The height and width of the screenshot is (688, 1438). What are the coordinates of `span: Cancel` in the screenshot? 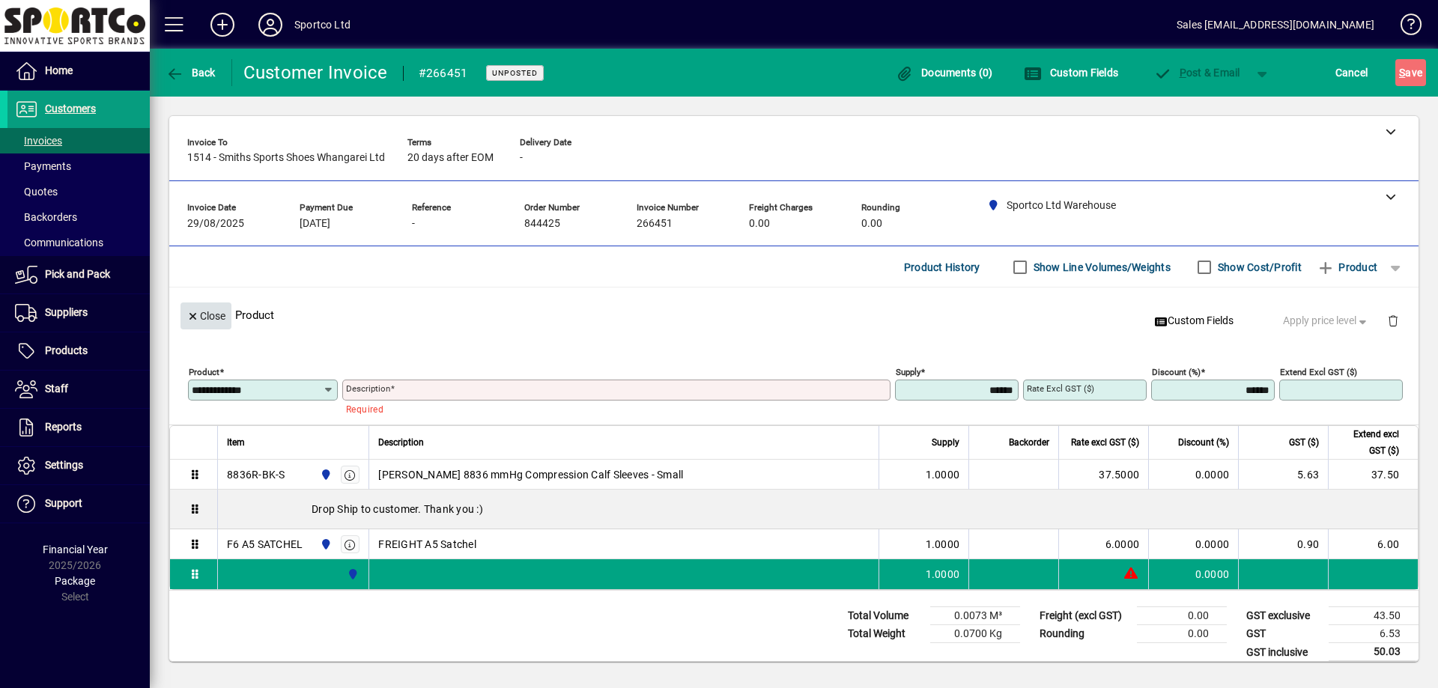 It's located at (1352, 73).